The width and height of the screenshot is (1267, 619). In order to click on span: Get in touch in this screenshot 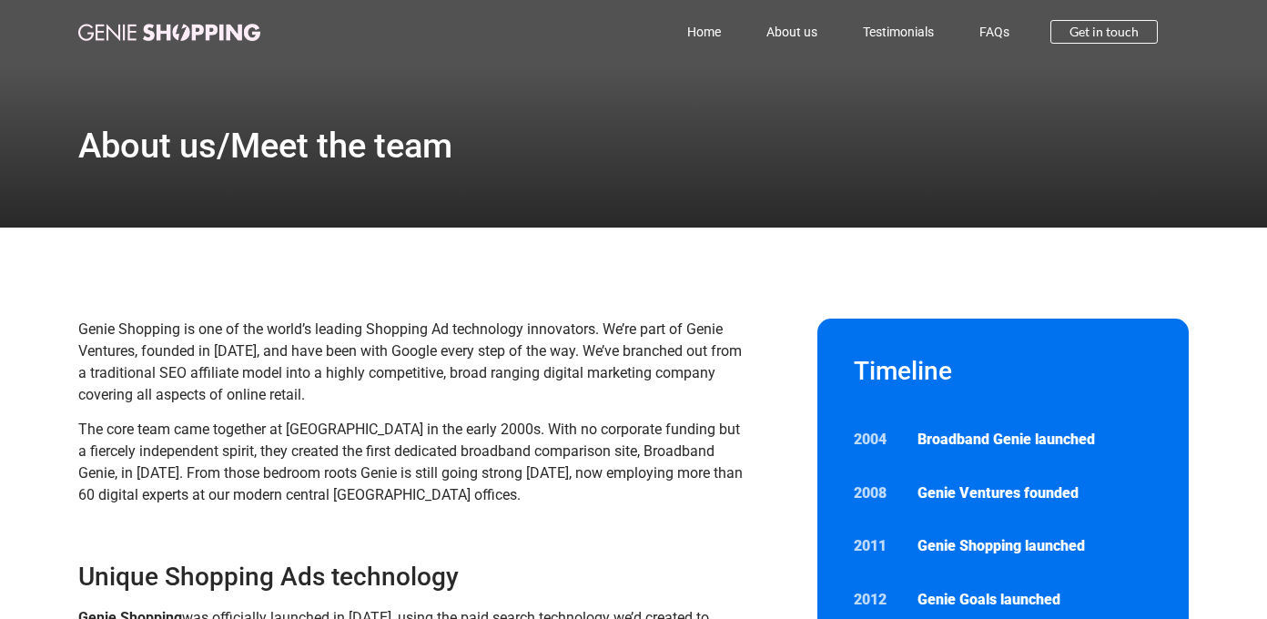, I will do `click(1104, 32)`.